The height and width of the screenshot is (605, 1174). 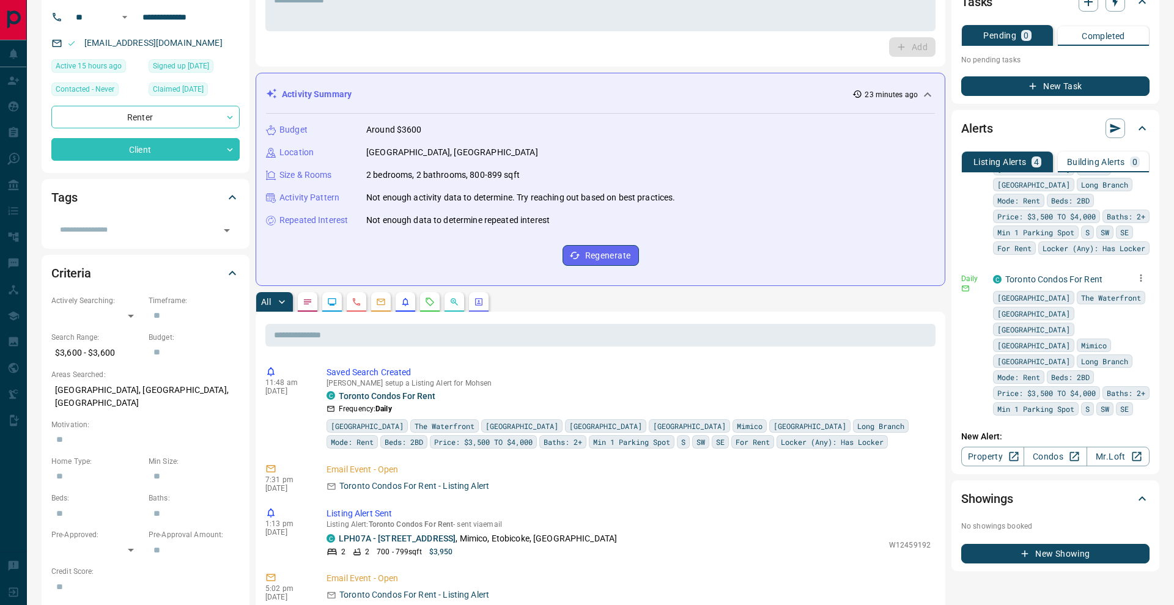 I want to click on p: 11:48 am, so click(x=287, y=383).